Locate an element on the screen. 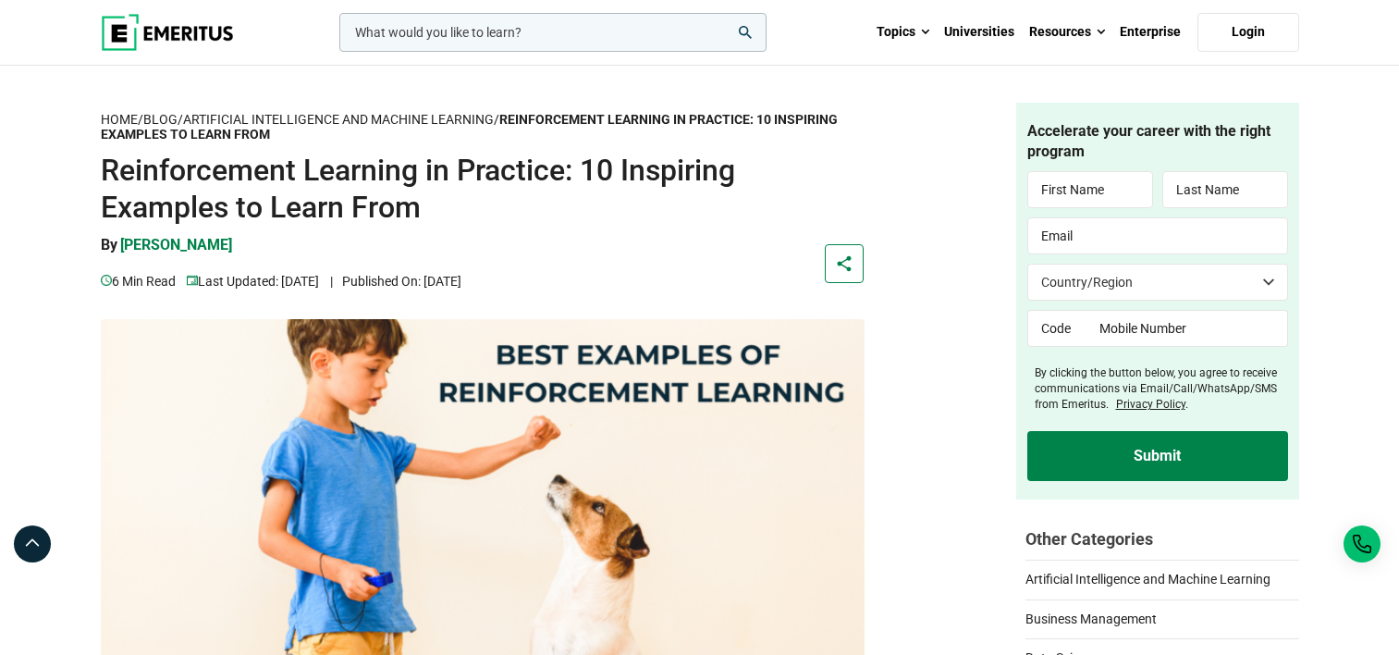  input: Submit is located at coordinates (1157, 456).